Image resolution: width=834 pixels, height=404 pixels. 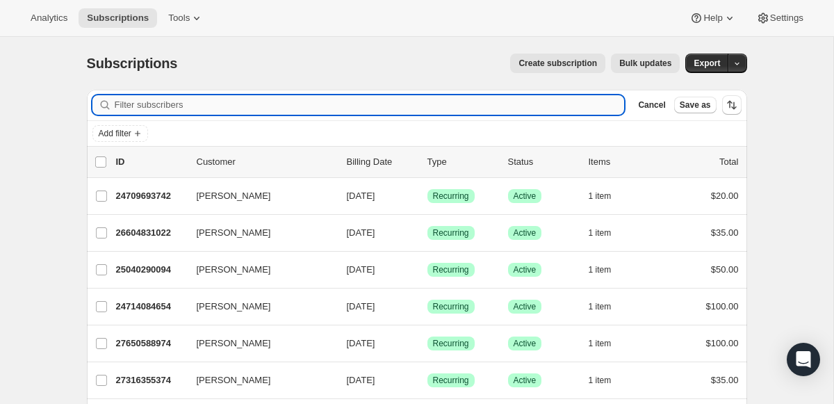 What do you see at coordinates (151, 307) in the screenshot?
I see `p: 24714084654` at bounding box center [151, 307].